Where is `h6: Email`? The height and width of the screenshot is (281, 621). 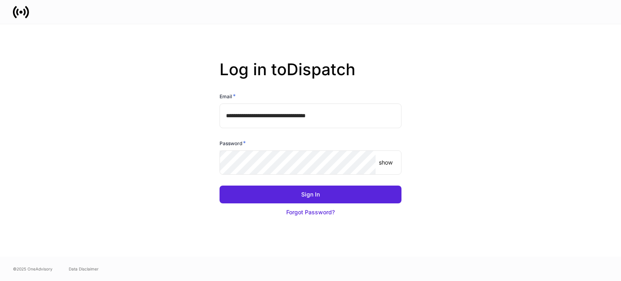 h6: Email is located at coordinates (228, 96).